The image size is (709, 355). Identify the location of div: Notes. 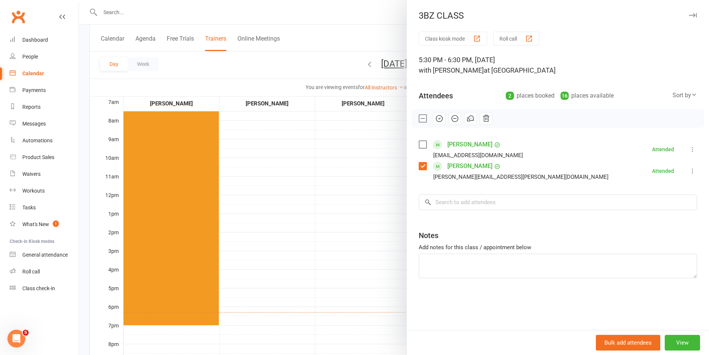
(428, 235).